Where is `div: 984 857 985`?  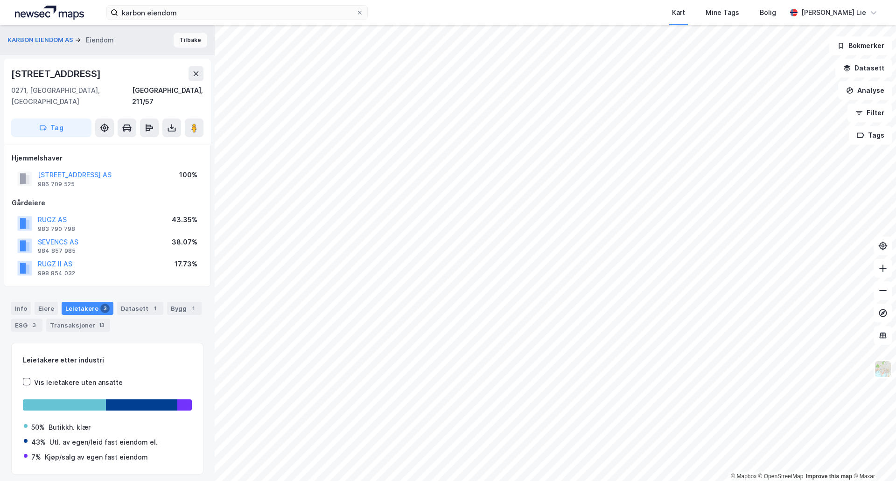 div: 984 857 985 is located at coordinates (56, 251).